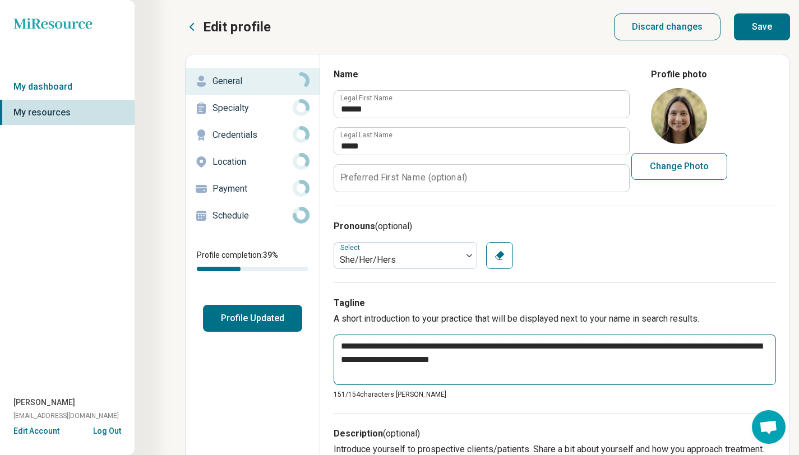  What do you see at coordinates (554, 226) in the screenshot?
I see `h3: Pronouns` at bounding box center [554, 226].